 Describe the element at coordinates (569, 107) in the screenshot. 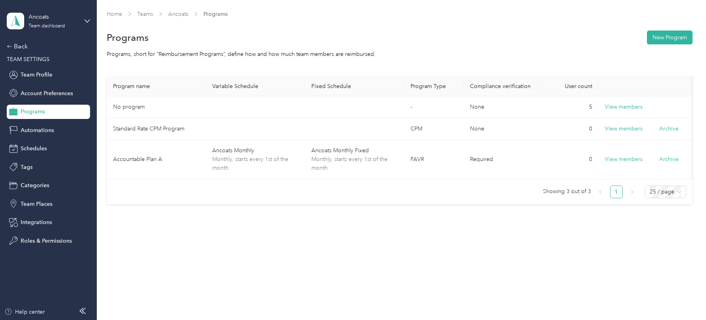

I see `td: 5` at that location.